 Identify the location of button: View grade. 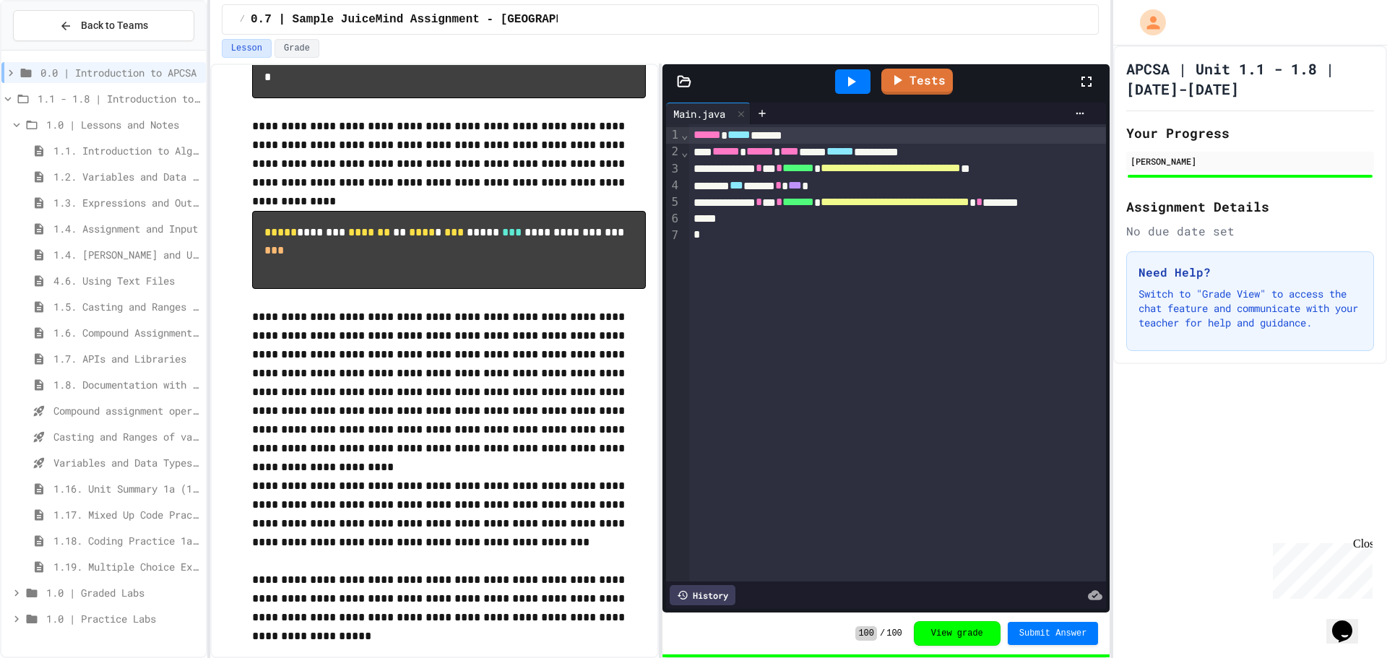
(957, 633).